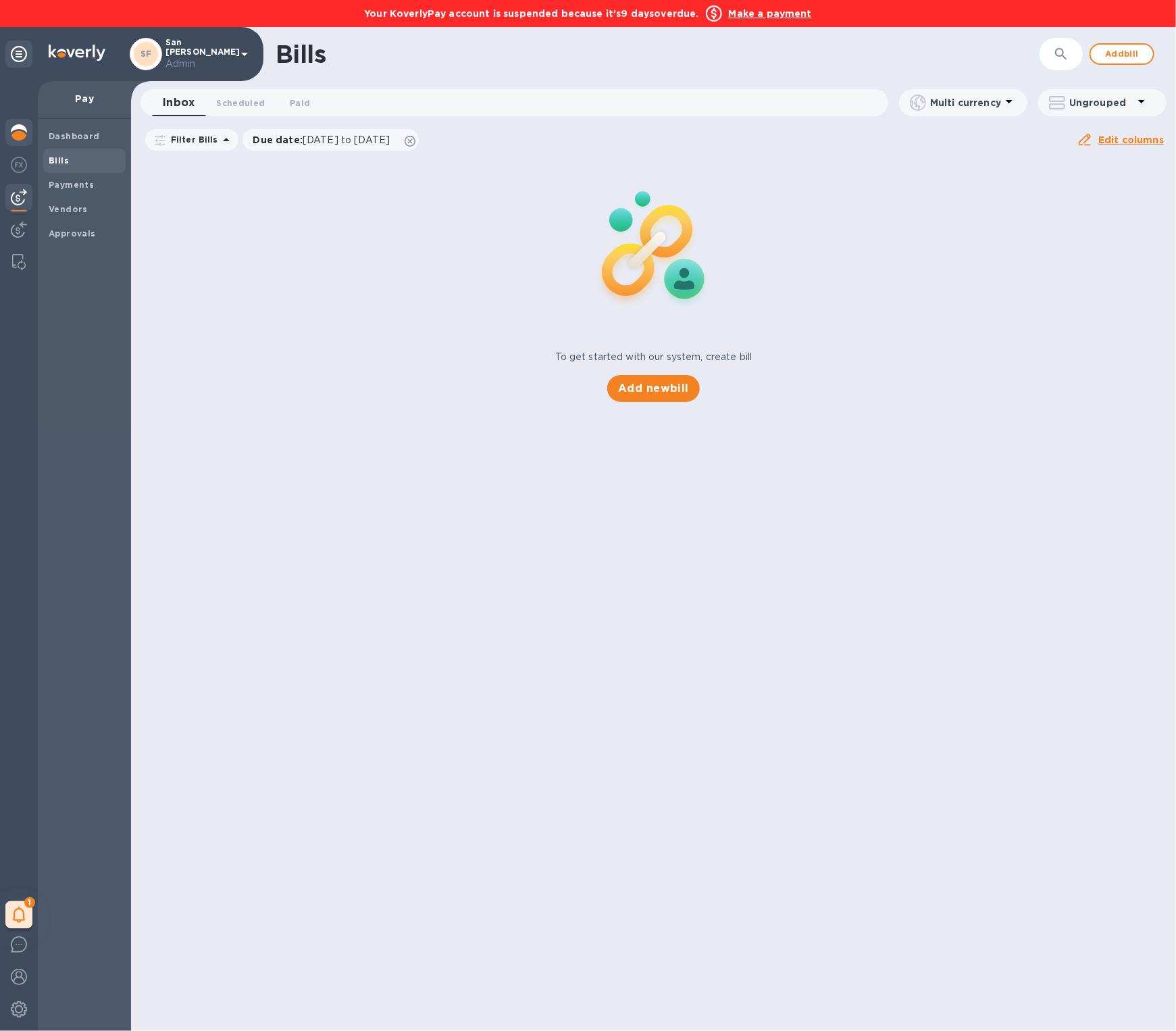 The height and width of the screenshot is (1031, 1176). I want to click on p: Pay, so click(85, 99).